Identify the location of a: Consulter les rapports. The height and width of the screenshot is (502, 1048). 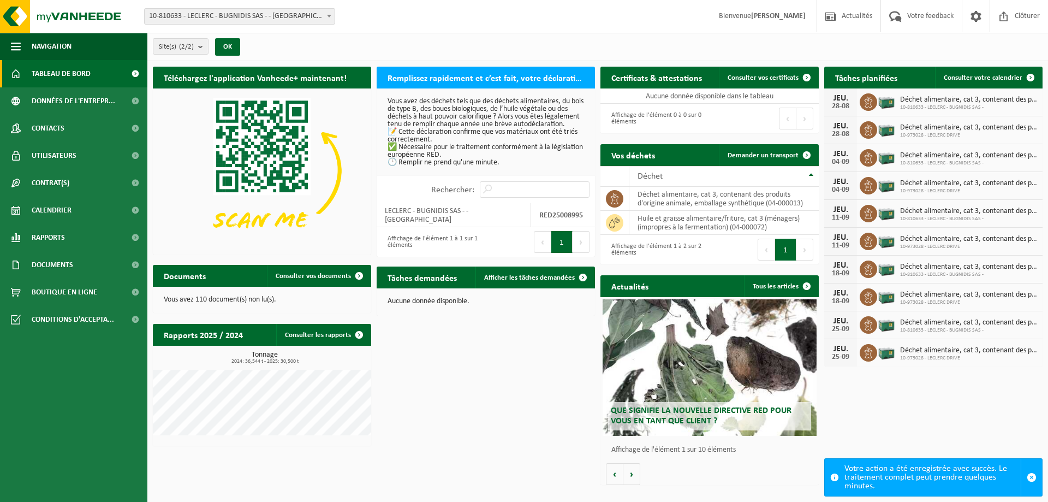
(323, 335).